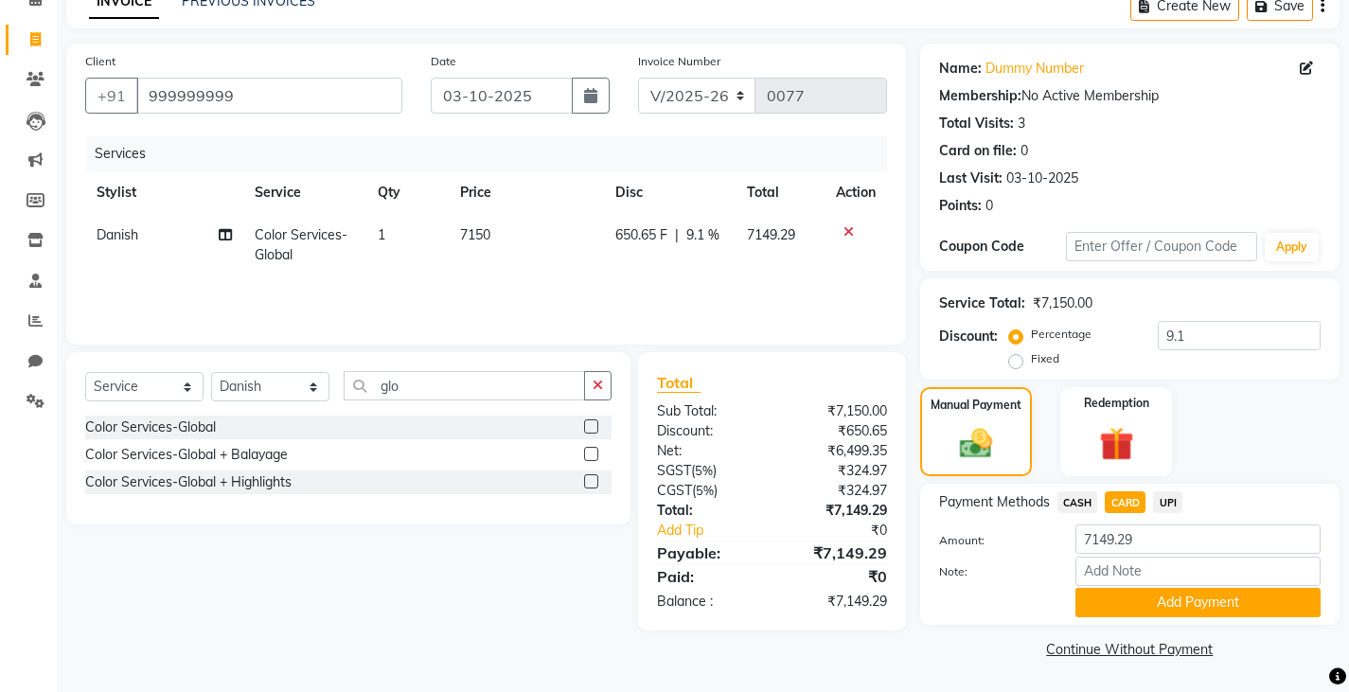 This screenshot has width=1349, height=692. Describe the element at coordinates (1129, 96) in the screenshot. I see `div: No Active Membership` at that location.